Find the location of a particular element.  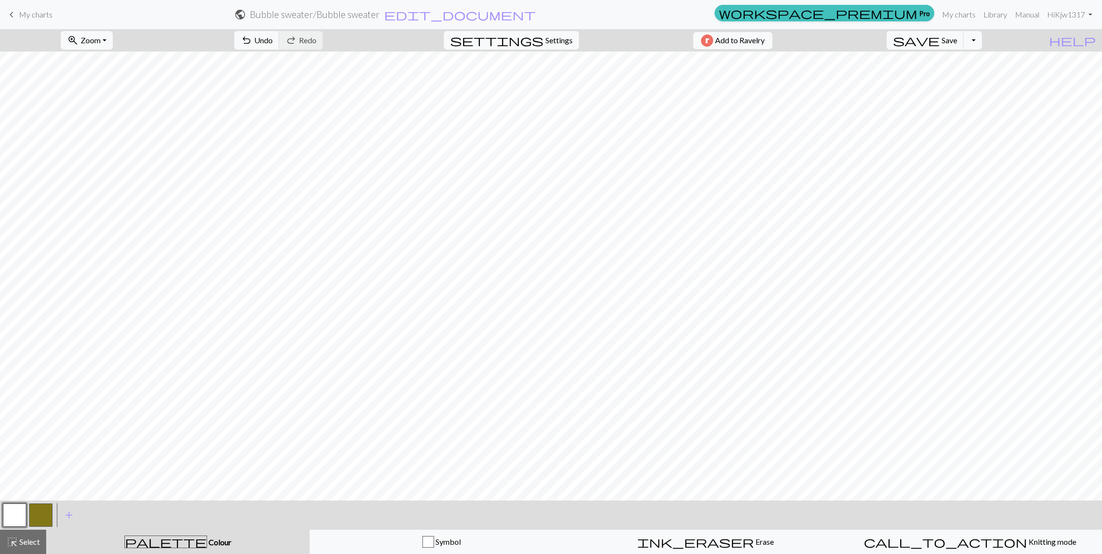

span: ink_eraser is located at coordinates (696, 542).